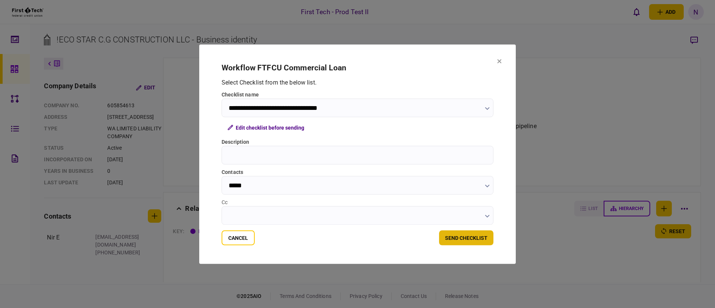 The width and height of the screenshot is (715, 308). Describe the element at coordinates (357, 94) in the screenshot. I see `label: checklist name` at that location.